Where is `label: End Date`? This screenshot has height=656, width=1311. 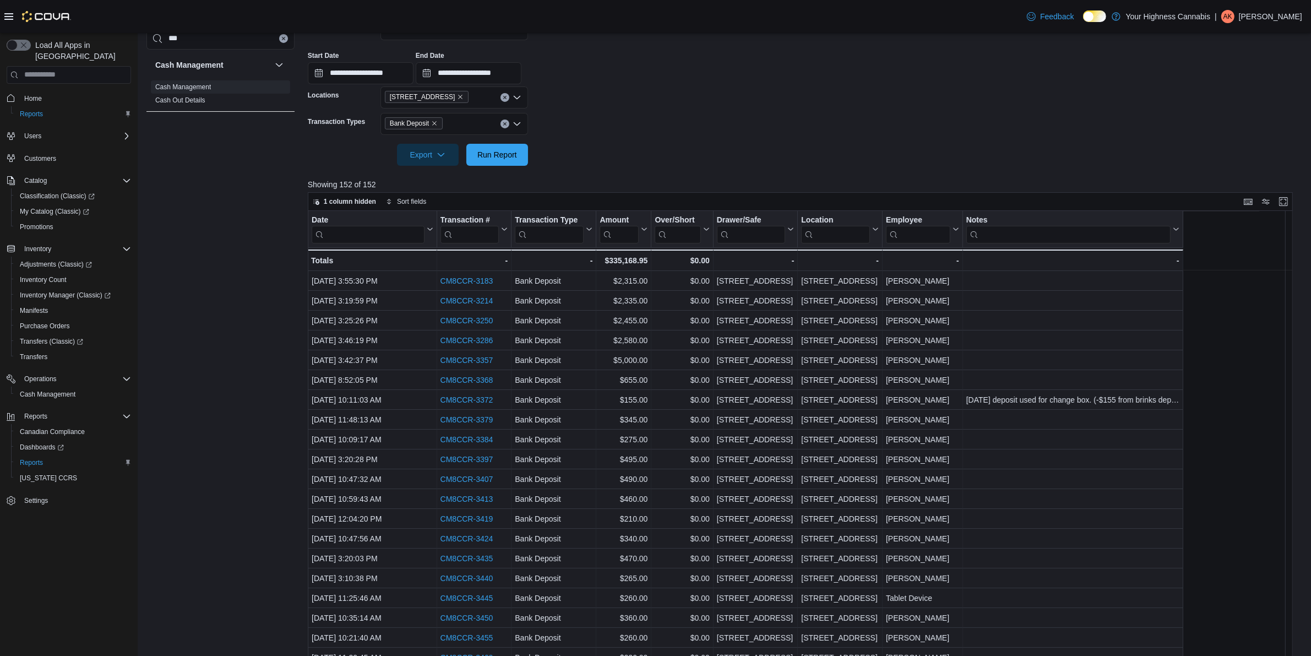 label: End Date is located at coordinates (430, 56).